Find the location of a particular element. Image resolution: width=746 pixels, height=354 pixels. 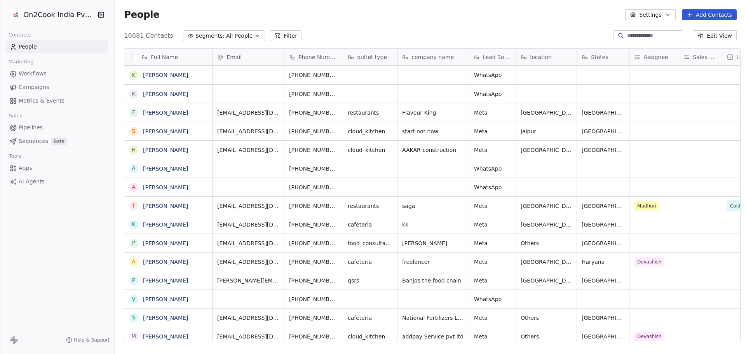

span: saga is located at coordinates (433, 206).